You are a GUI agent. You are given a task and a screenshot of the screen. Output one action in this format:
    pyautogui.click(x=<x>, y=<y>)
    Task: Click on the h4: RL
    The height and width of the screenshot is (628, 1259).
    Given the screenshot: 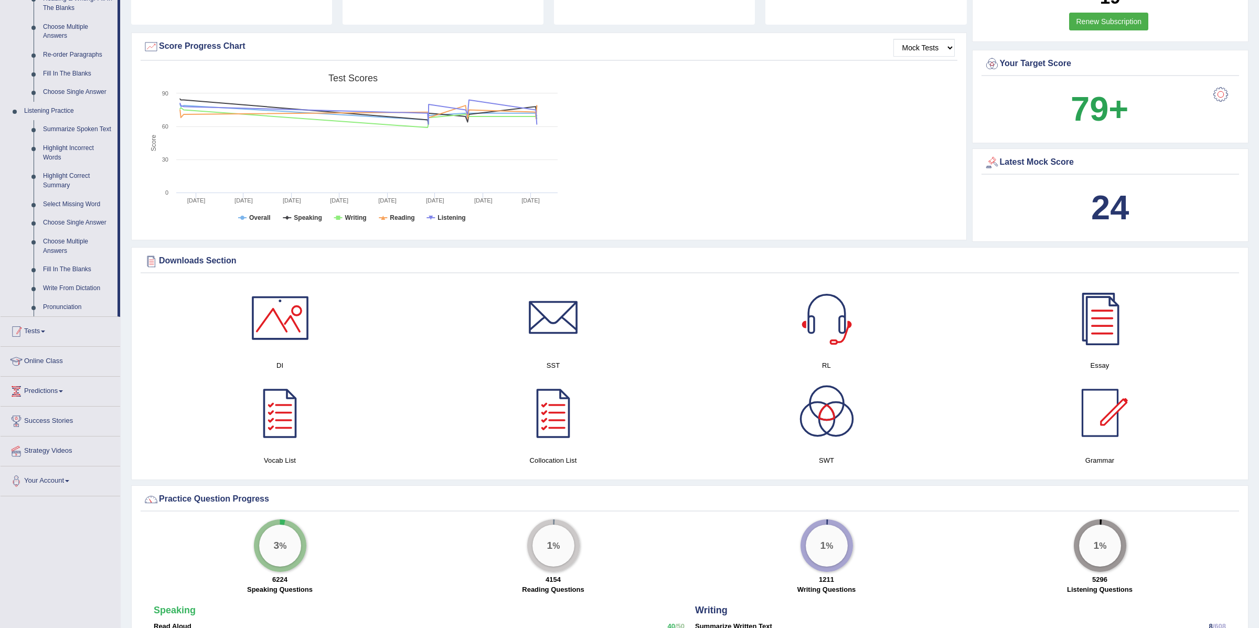 What is the action you would take?
    pyautogui.click(x=826, y=365)
    